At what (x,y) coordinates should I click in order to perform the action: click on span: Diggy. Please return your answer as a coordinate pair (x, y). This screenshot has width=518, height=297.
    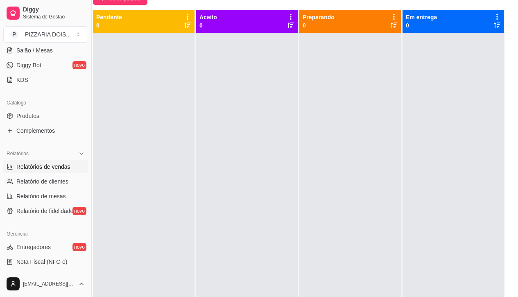
    Looking at the image, I should click on (54, 10).